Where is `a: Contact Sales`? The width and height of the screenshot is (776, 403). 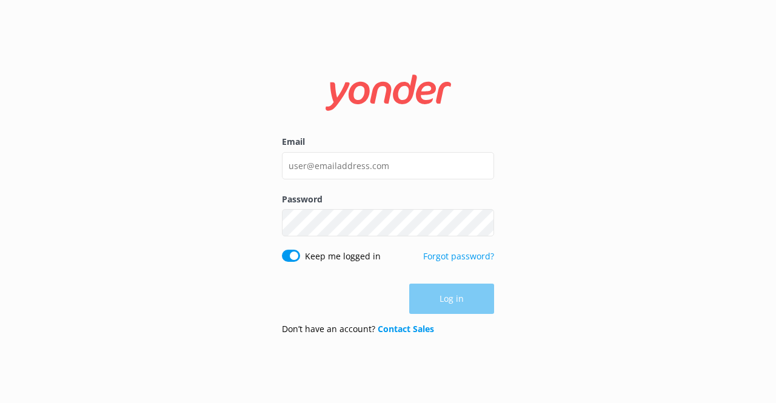
a: Contact Sales is located at coordinates (406, 329).